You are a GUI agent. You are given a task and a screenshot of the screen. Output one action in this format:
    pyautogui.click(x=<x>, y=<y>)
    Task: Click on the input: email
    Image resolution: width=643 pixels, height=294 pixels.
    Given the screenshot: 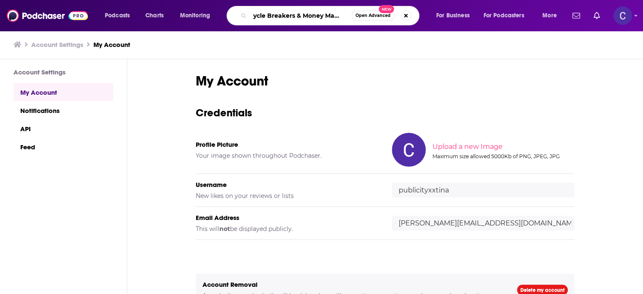 What is the action you would take?
    pyautogui.click(x=483, y=223)
    